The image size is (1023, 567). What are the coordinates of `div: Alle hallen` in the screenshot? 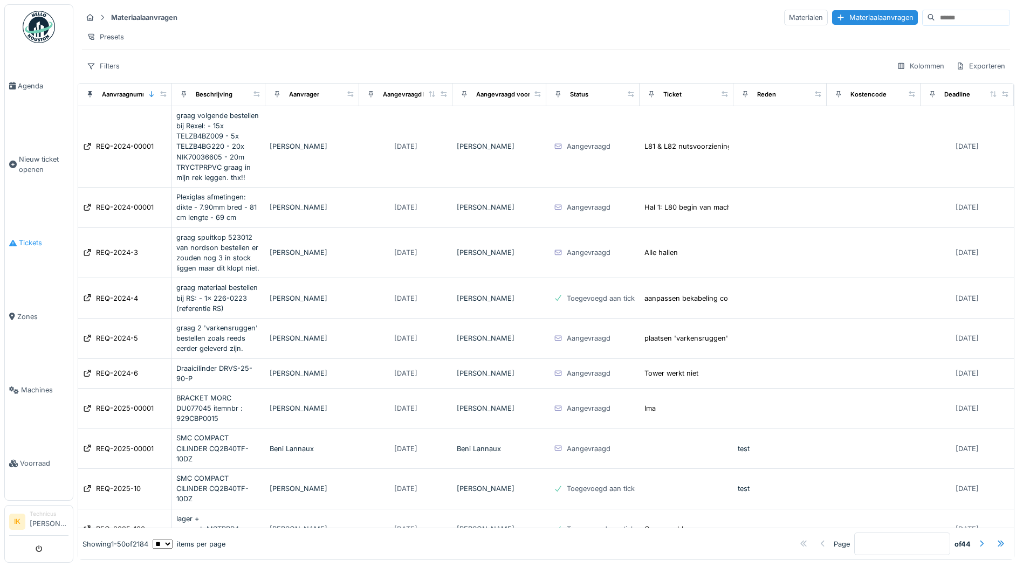 It's located at (661, 252).